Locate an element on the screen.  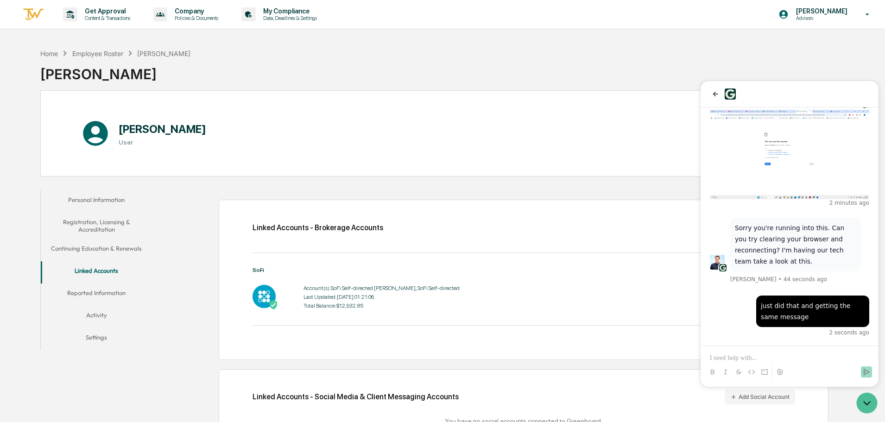
button: back is located at coordinates (15, 13).